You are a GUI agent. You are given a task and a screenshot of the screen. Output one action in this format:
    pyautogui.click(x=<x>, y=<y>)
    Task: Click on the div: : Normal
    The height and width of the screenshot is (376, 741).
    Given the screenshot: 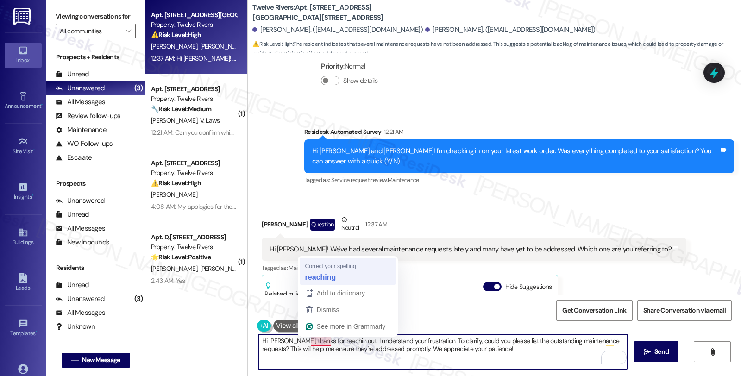 What is the action you would take?
    pyautogui.click(x=351, y=66)
    